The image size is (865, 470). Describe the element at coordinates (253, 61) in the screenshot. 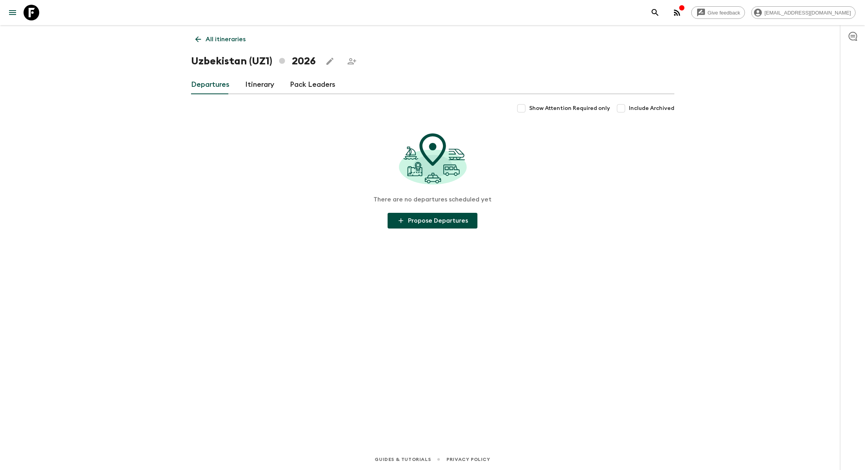

I see `h1: Uzbekistan (UZ1) 2026` at that location.